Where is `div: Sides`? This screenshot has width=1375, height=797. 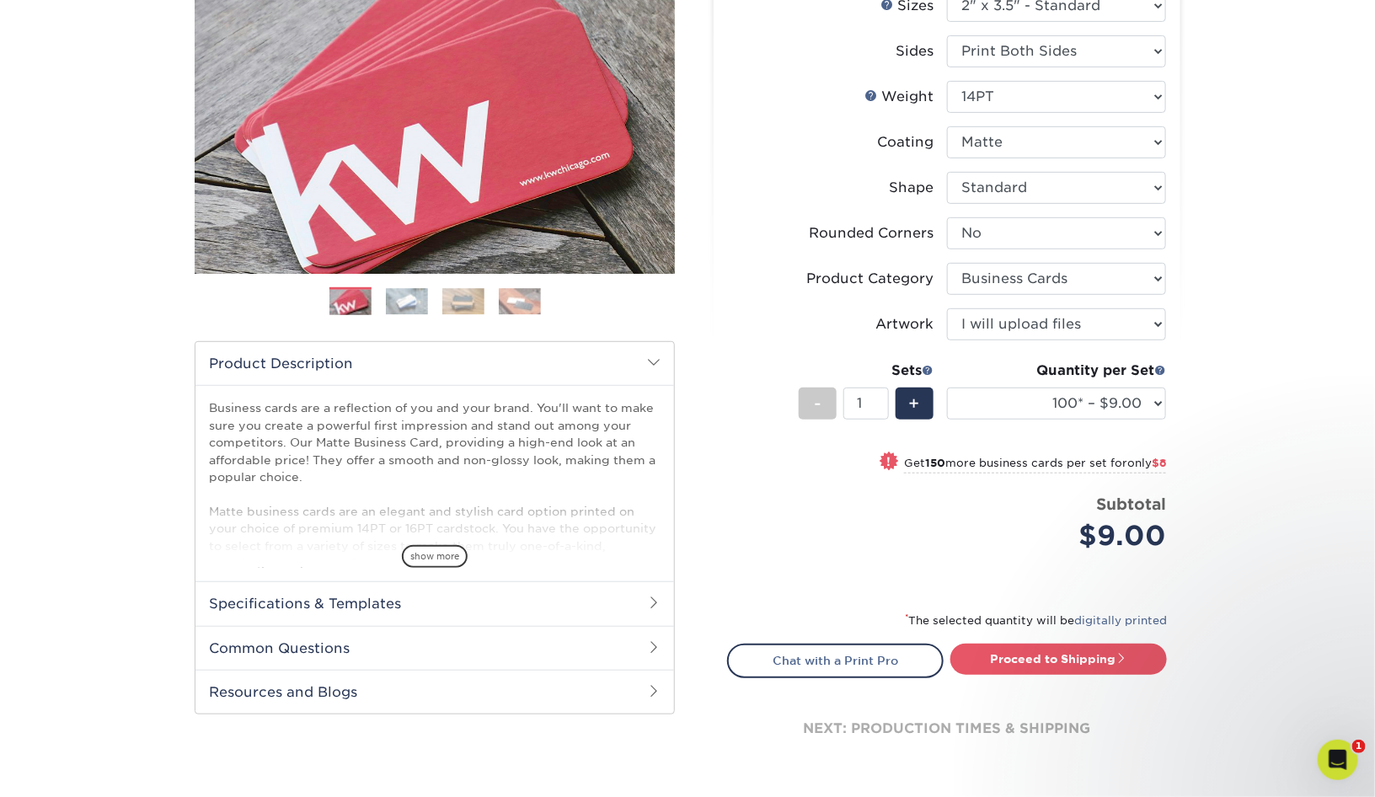
div: Sides is located at coordinates (914, 51).